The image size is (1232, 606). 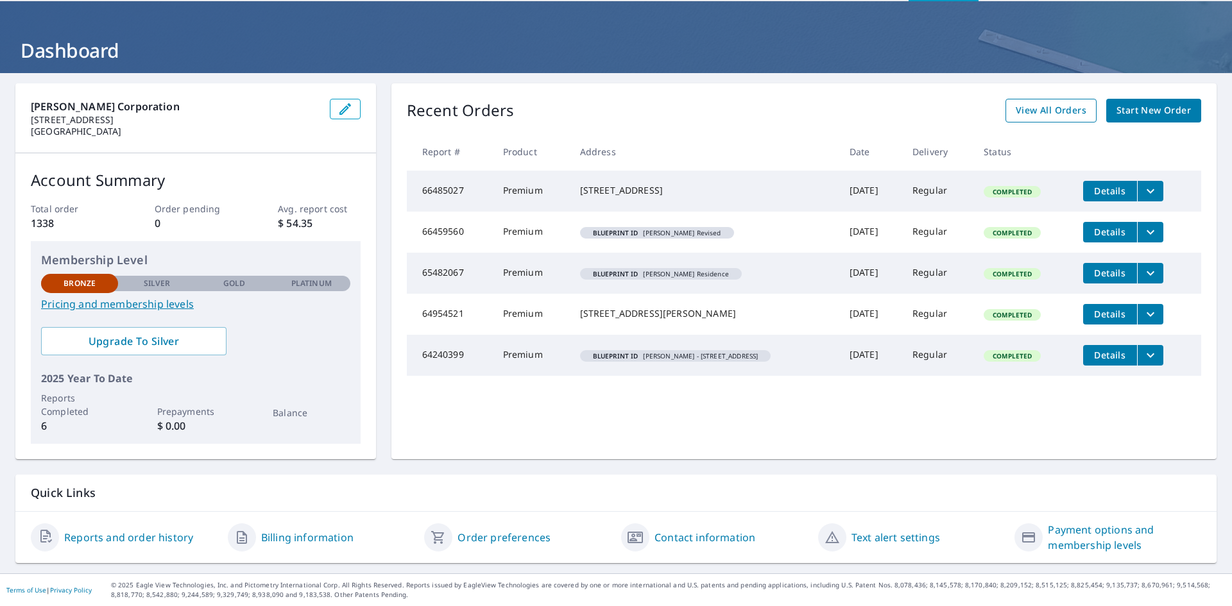 What do you see at coordinates (133, 341) in the screenshot?
I see `a: Upgrade To Silver` at bounding box center [133, 341].